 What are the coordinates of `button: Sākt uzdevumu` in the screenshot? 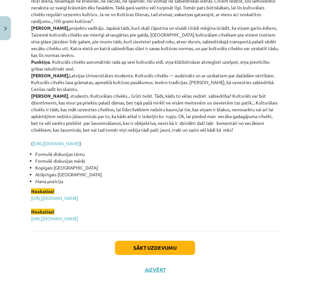 It's located at (155, 248).